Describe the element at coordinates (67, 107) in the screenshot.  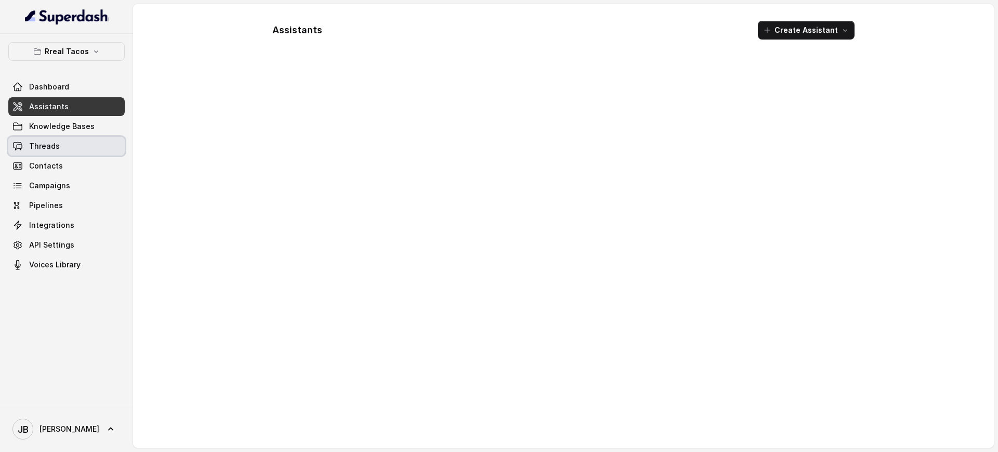
I see `a: Assistants` at that location.